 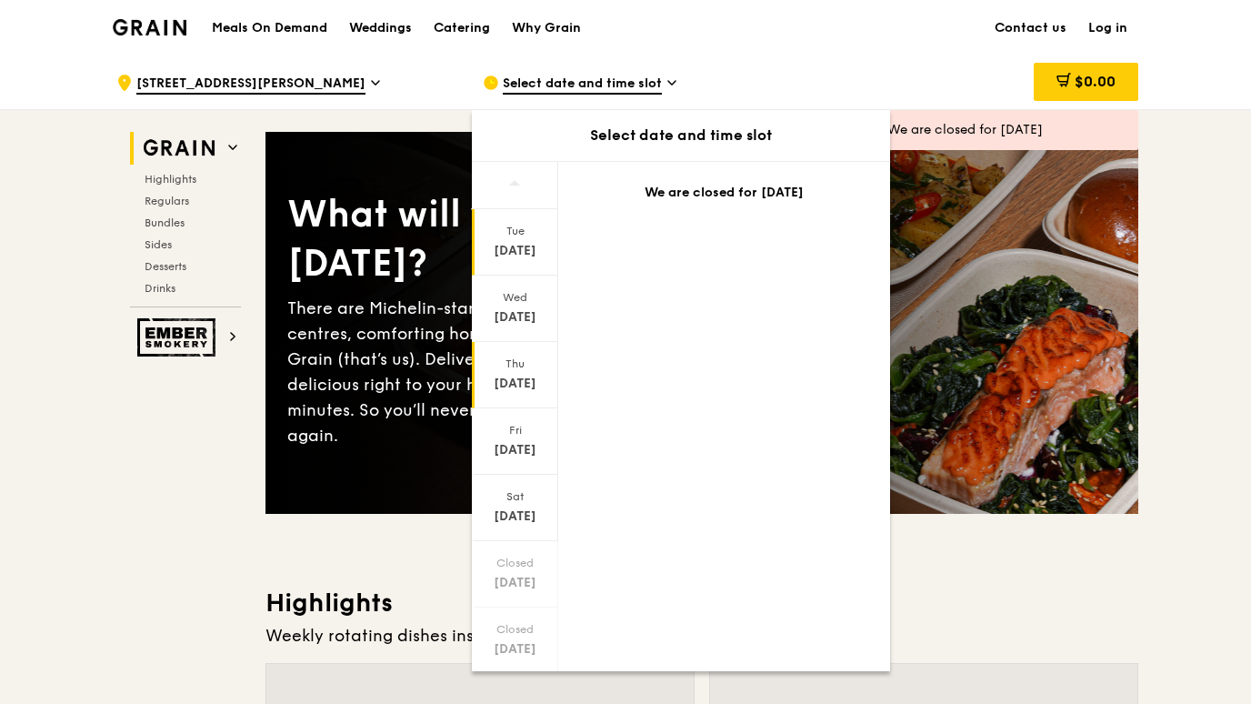 What do you see at coordinates (1030, 28) in the screenshot?
I see `a: Contact us` at bounding box center [1030, 28].